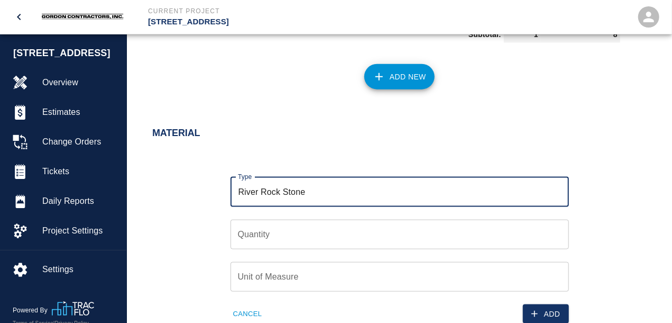 This screenshot has width=672, height=323. What do you see at coordinates (80, 142) in the screenshot?
I see `span: Change Orders` at bounding box center [80, 142].